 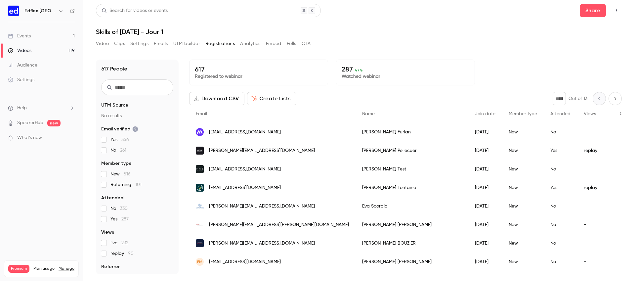 I want to click on span: 356, so click(x=125, y=140).